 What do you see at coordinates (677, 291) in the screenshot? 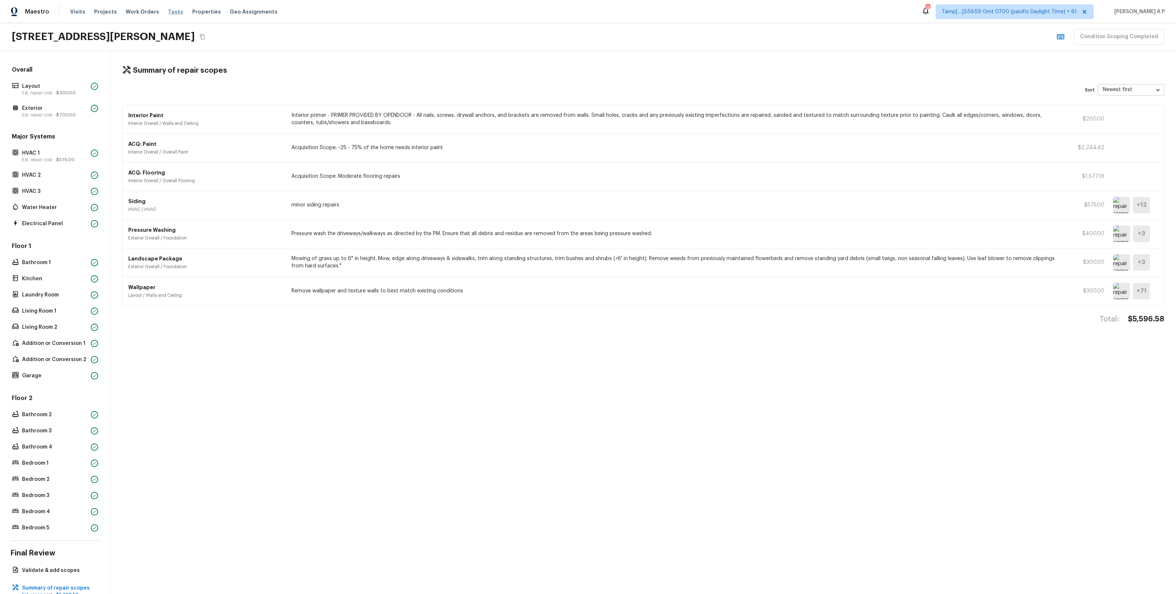
I see `p: Remove wallpaper and texture walls to best match existing conditions` at bounding box center [677, 291].